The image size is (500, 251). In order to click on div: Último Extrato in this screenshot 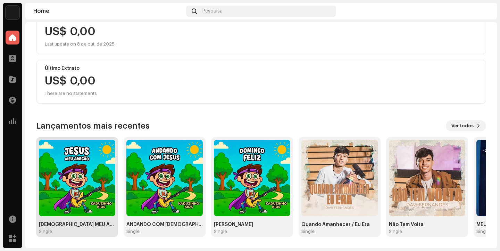, I will do `click(261, 68)`.